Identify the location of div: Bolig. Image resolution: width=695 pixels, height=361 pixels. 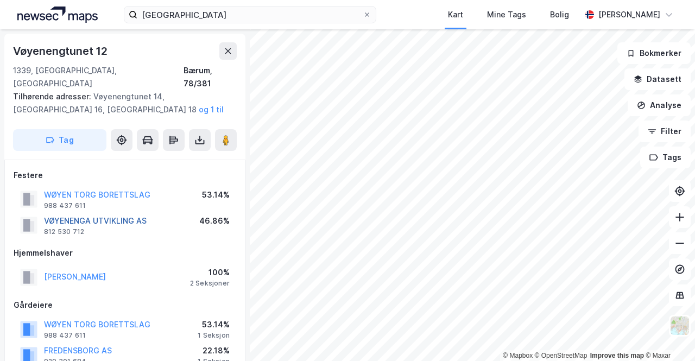
(559, 15).